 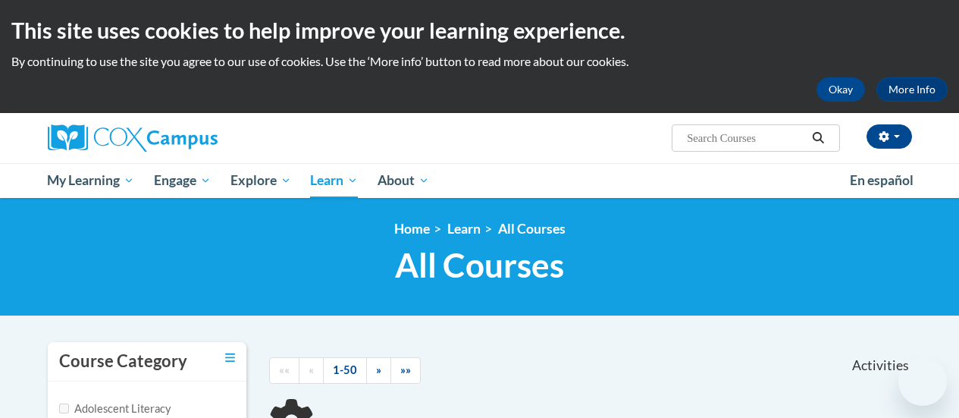 I want to click on span: All Courses, so click(x=479, y=265).